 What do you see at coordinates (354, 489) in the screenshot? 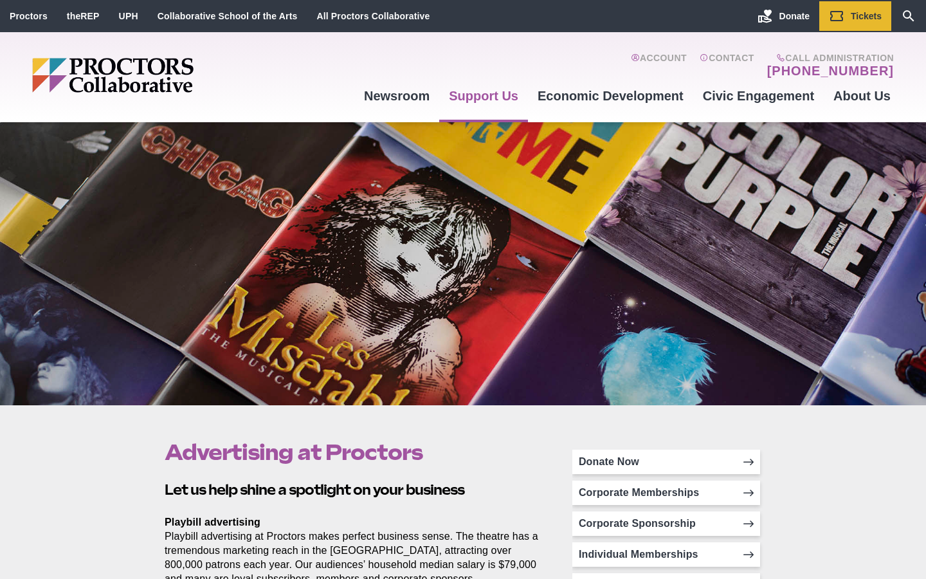
I see `h2: Let us help shine a spotlight on your business` at bounding box center [354, 489].